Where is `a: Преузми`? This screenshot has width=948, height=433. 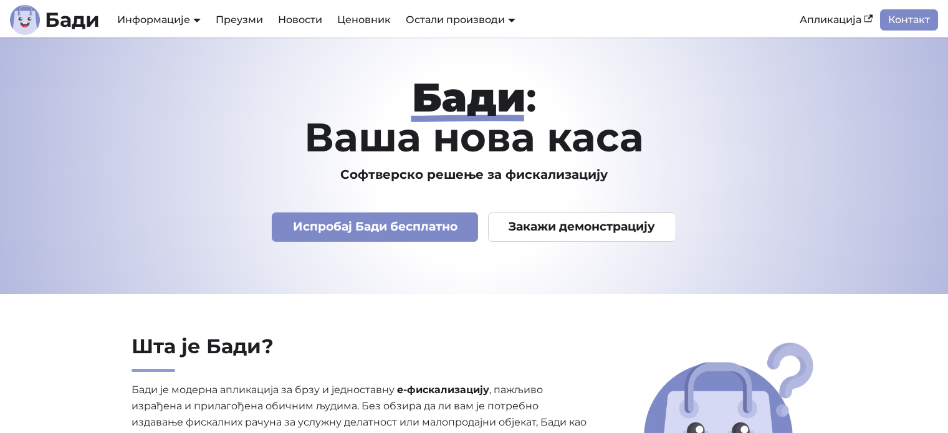
a: Преузми is located at coordinates (239, 20).